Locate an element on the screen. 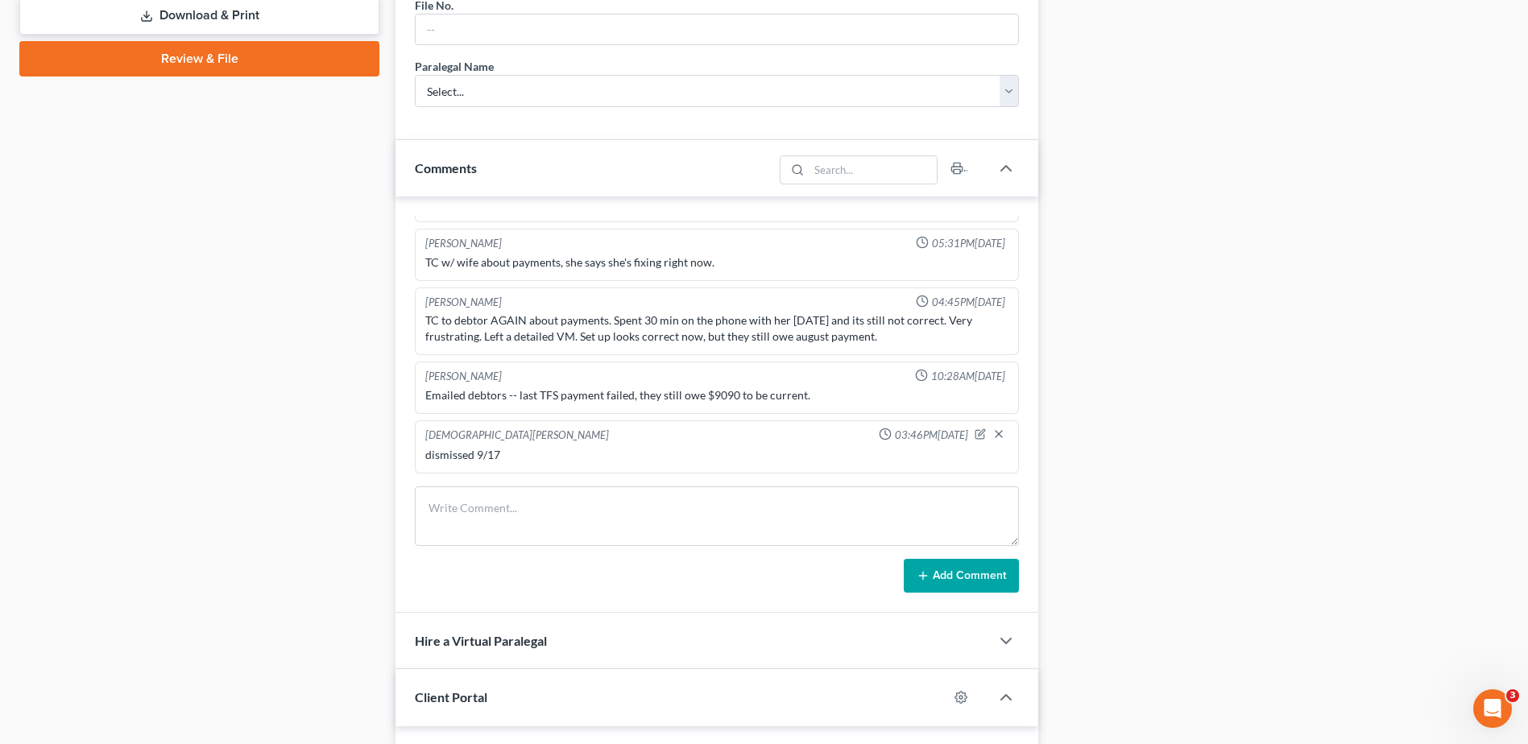  a: Review & File is located at coordinates (199, 59).